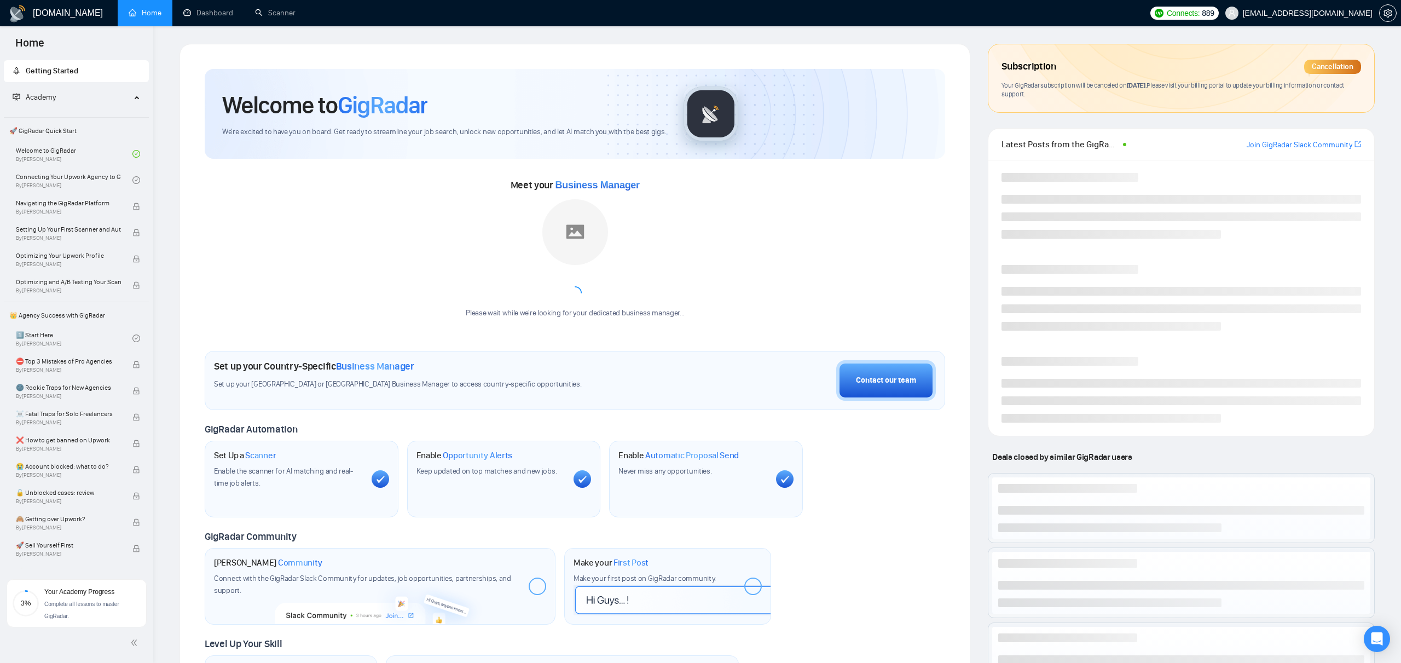 The width and height of the screenshot is (1401, 663). What do you see at coordinates (1061, 144) in the screenshot?
I see `span: Latest Posts from the GigRadar Community` at bounding box center [1061, 144].